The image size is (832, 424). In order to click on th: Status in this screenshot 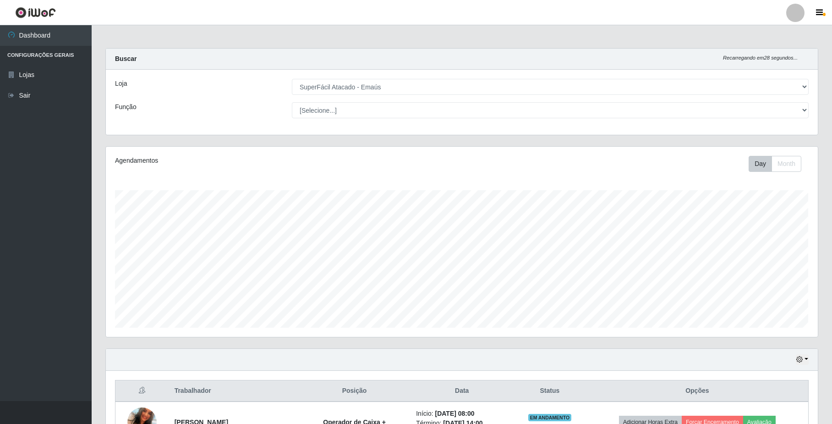, I will do `click(549, 391)`.